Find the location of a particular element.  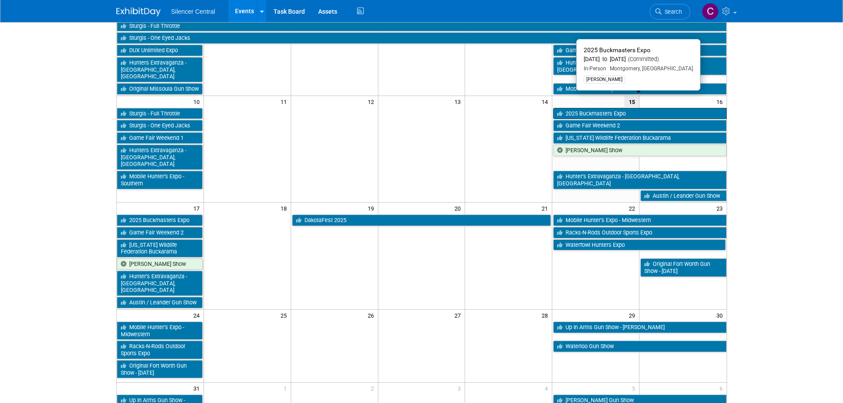

span: 20 is located at coordinates (459, 208).